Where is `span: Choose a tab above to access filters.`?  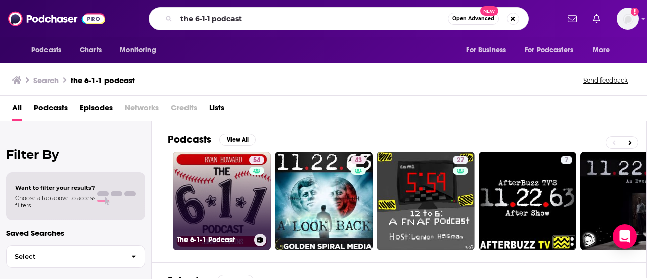
span: Choose a tab above to access filters. is located at coordinates (55, 201).